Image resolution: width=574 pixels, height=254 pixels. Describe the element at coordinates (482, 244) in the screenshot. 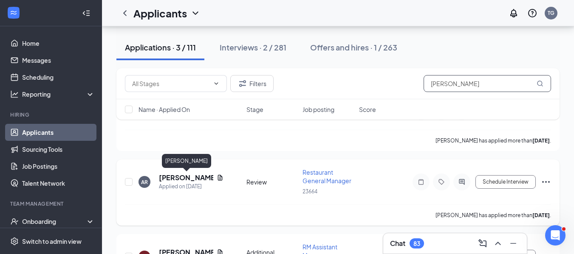

I see `button: ComposeMessage` at that location.